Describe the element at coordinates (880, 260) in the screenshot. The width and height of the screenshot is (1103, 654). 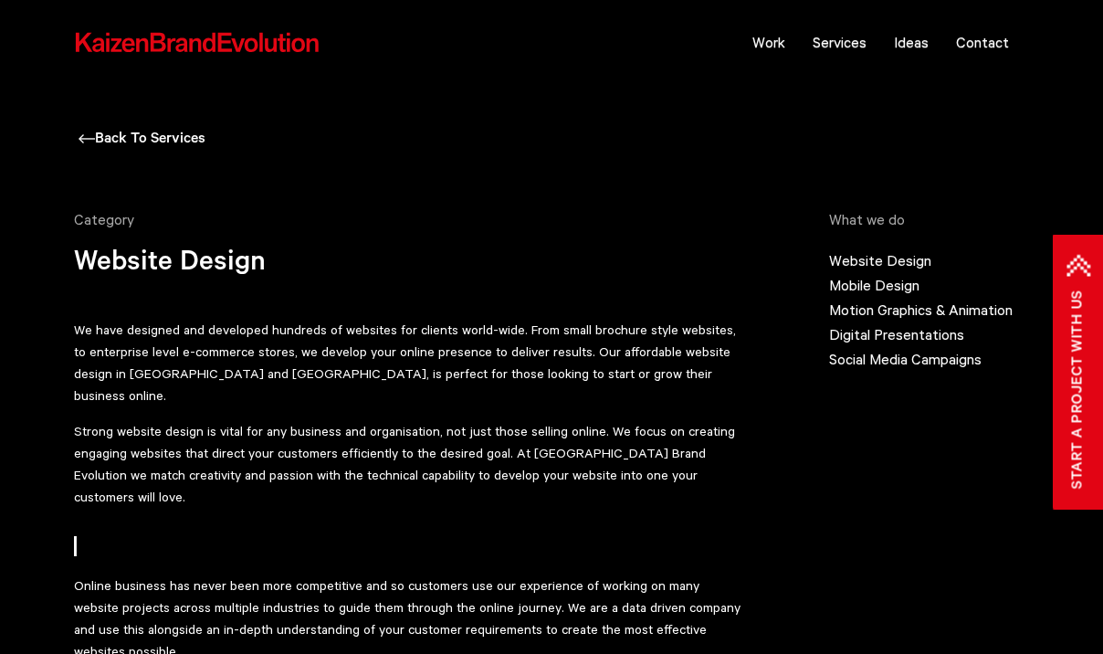
I see `a: Website Design` at that location.